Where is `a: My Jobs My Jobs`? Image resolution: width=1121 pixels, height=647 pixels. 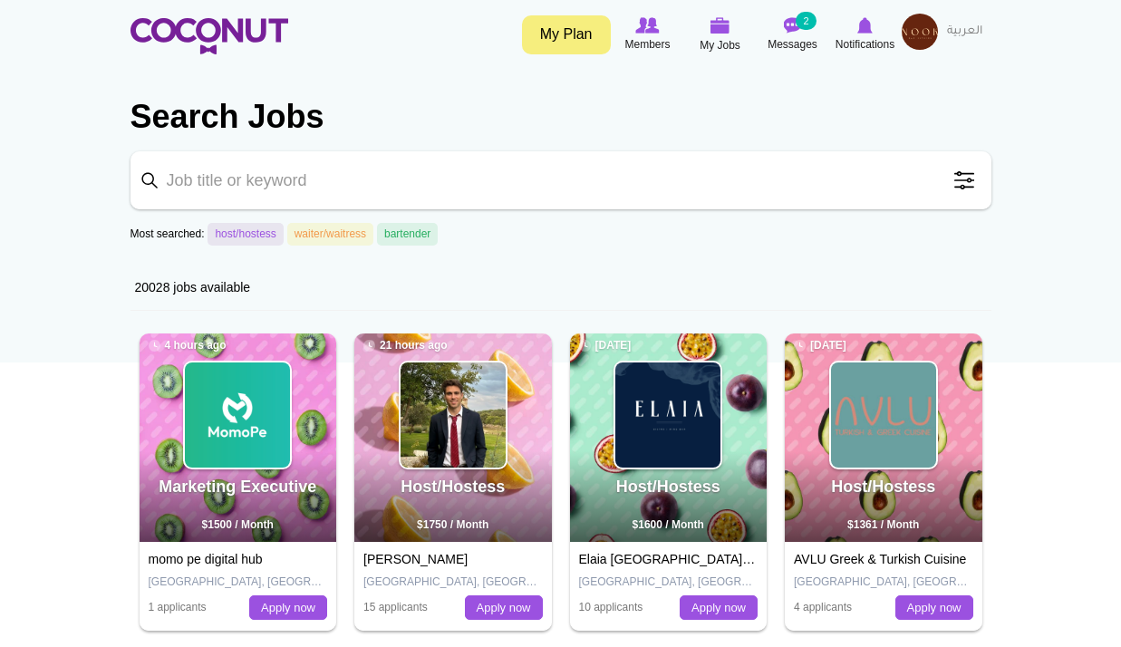 a: My Jobs My Jobs is located at coordinates (720, 34).